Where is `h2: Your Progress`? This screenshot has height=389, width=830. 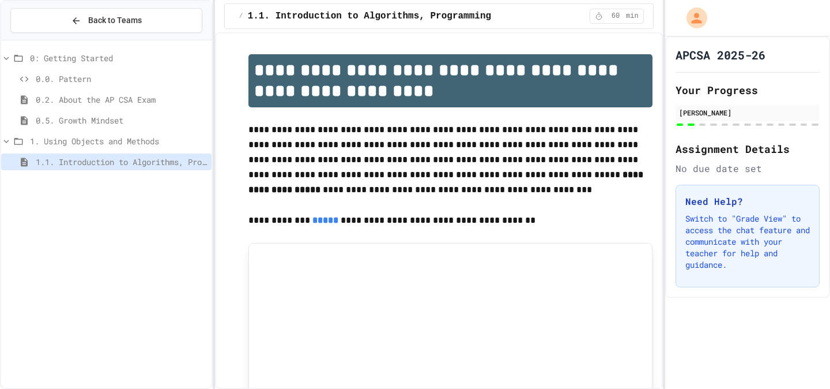
h2: Your Progress is located at coordinates (748, 90).